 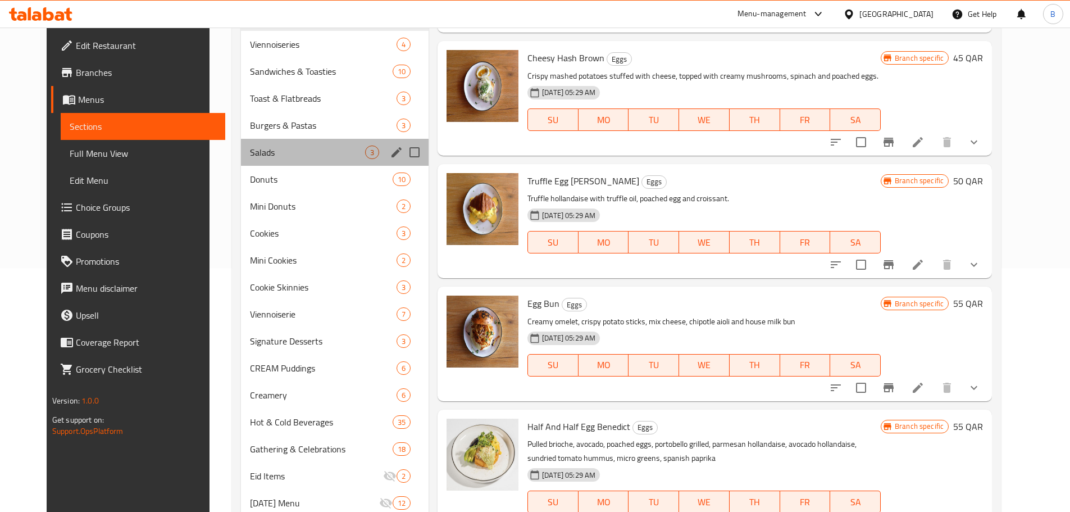 I want to click on span: Eid Items, so click(x=316, y=476).